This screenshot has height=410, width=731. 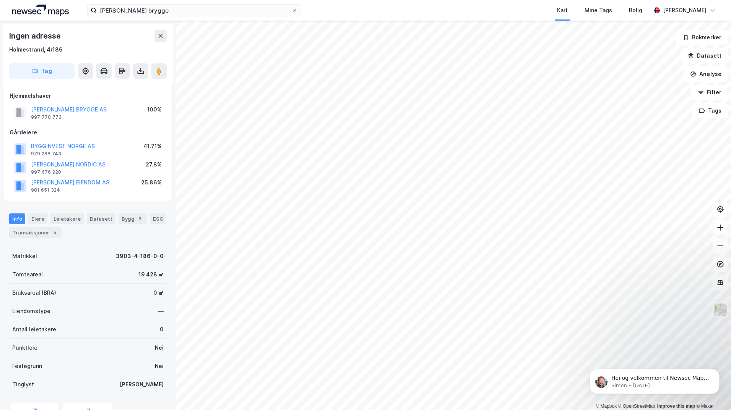 I want to click on div: 0 ㎡, so click(x=158, y=293).